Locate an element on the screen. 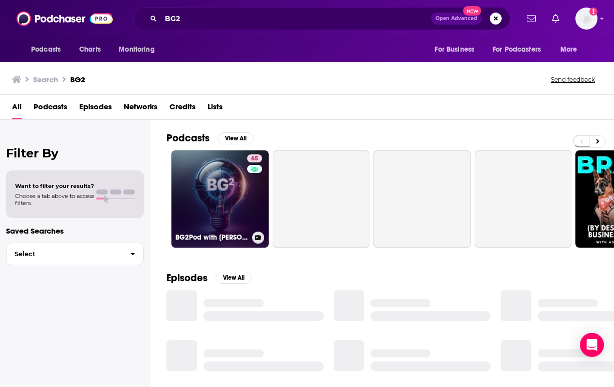 The width and height of the screenshot is (614, 387). button: Show profile menu is located at coordinates (587, 19).